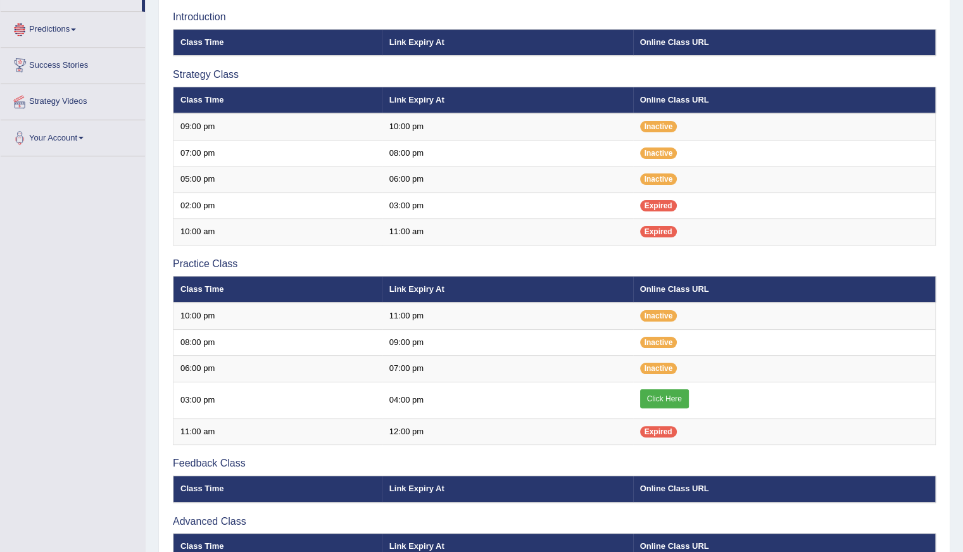  I want to click on a: Click Here, so click(664, 399).